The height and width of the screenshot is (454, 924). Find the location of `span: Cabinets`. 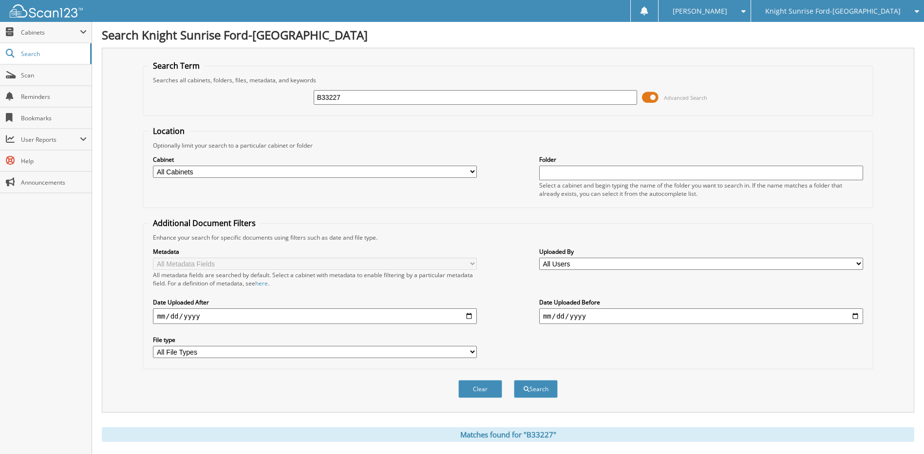

span: Cabinets is located at coordinates (50, 32).